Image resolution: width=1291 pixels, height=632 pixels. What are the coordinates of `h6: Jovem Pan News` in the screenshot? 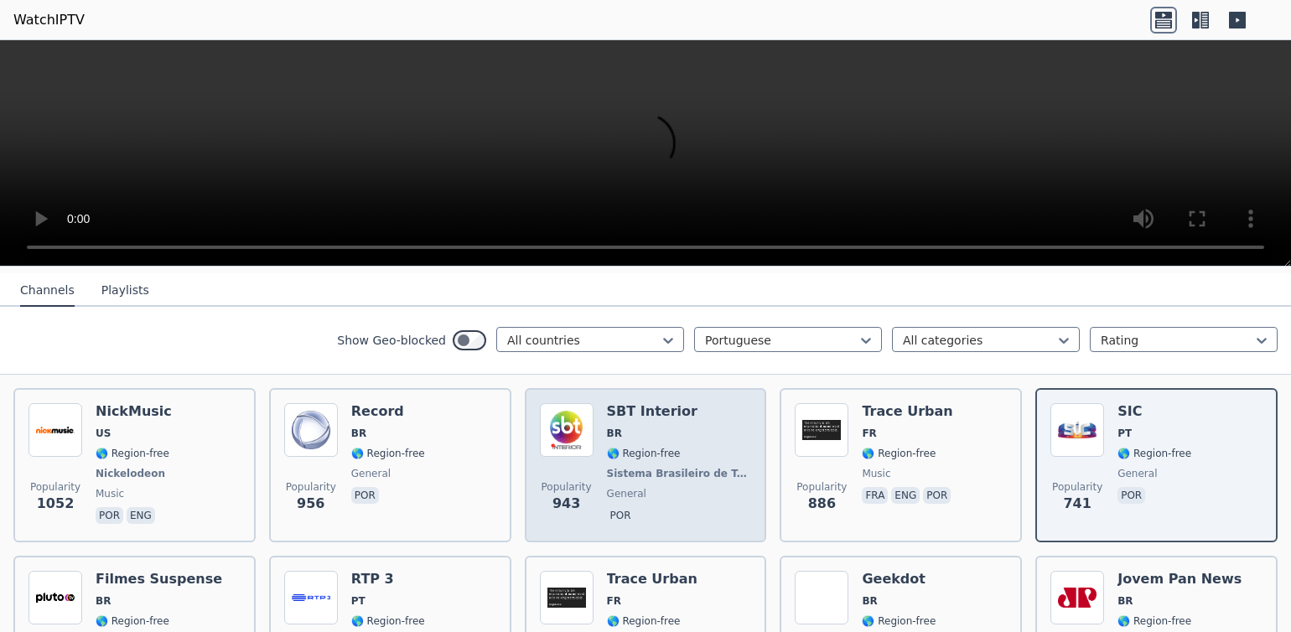 It's located at (1180, 579).